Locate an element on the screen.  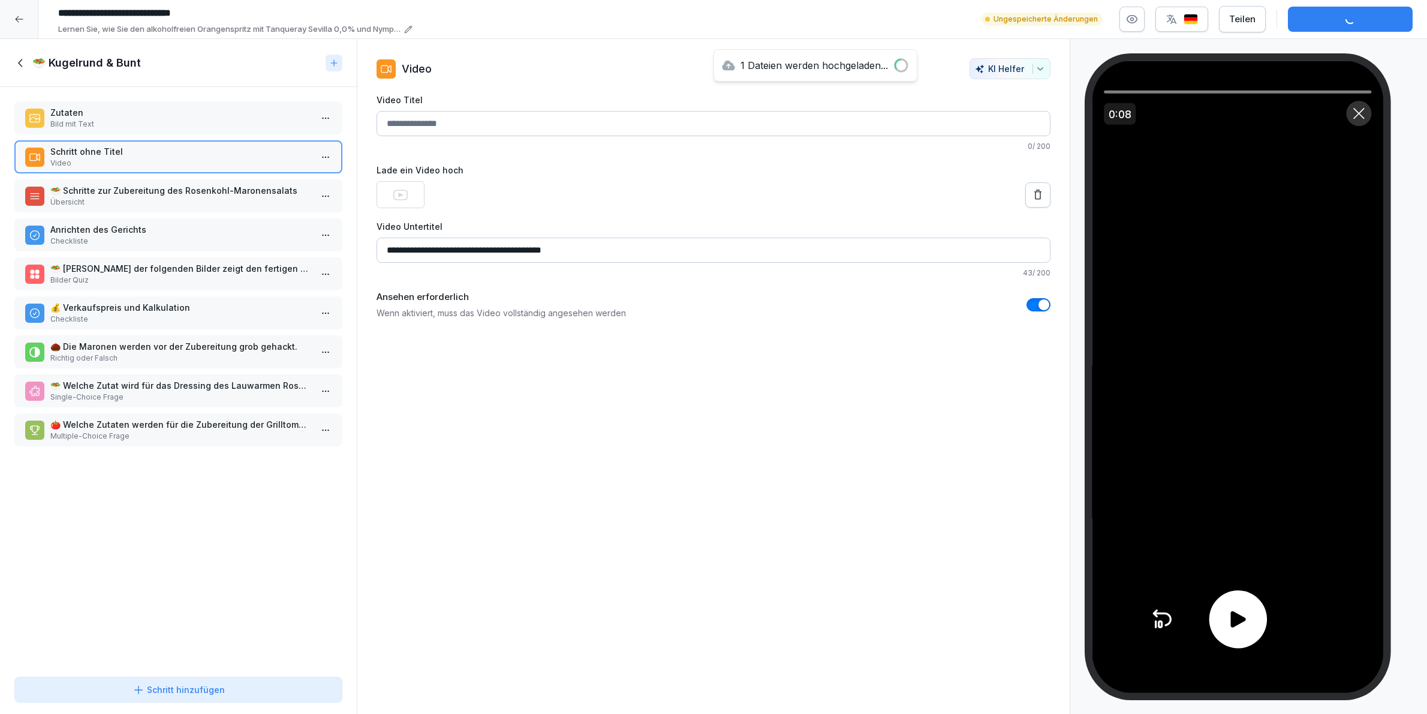
p: 🍅 Welche Zutaten werden für die Zubereitung der Grilltomate benötigt? is located at coordinates (180, 424).